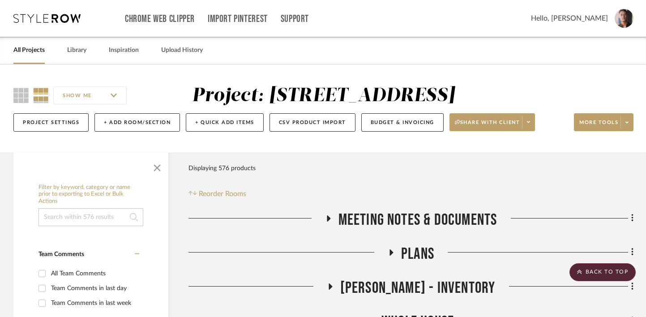 Image resolution: width=646 pixels, height=317 pixels. Describe the element at coordinates (222, 168) in the screenshot. I see `div: Displaying 576 products` at that location.